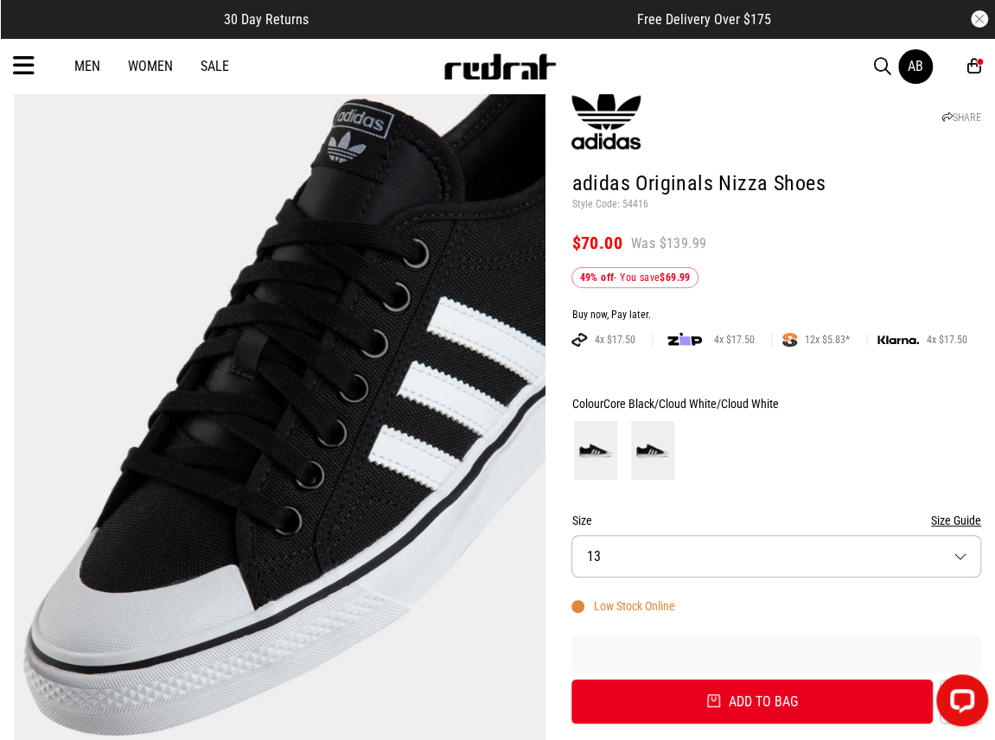 Image resolution: width=995 pixels, height=740 pixels. What do you see at coordinates (87, 66) in the screenshot?
I see `a: Men` at bounding box center [87, 66].